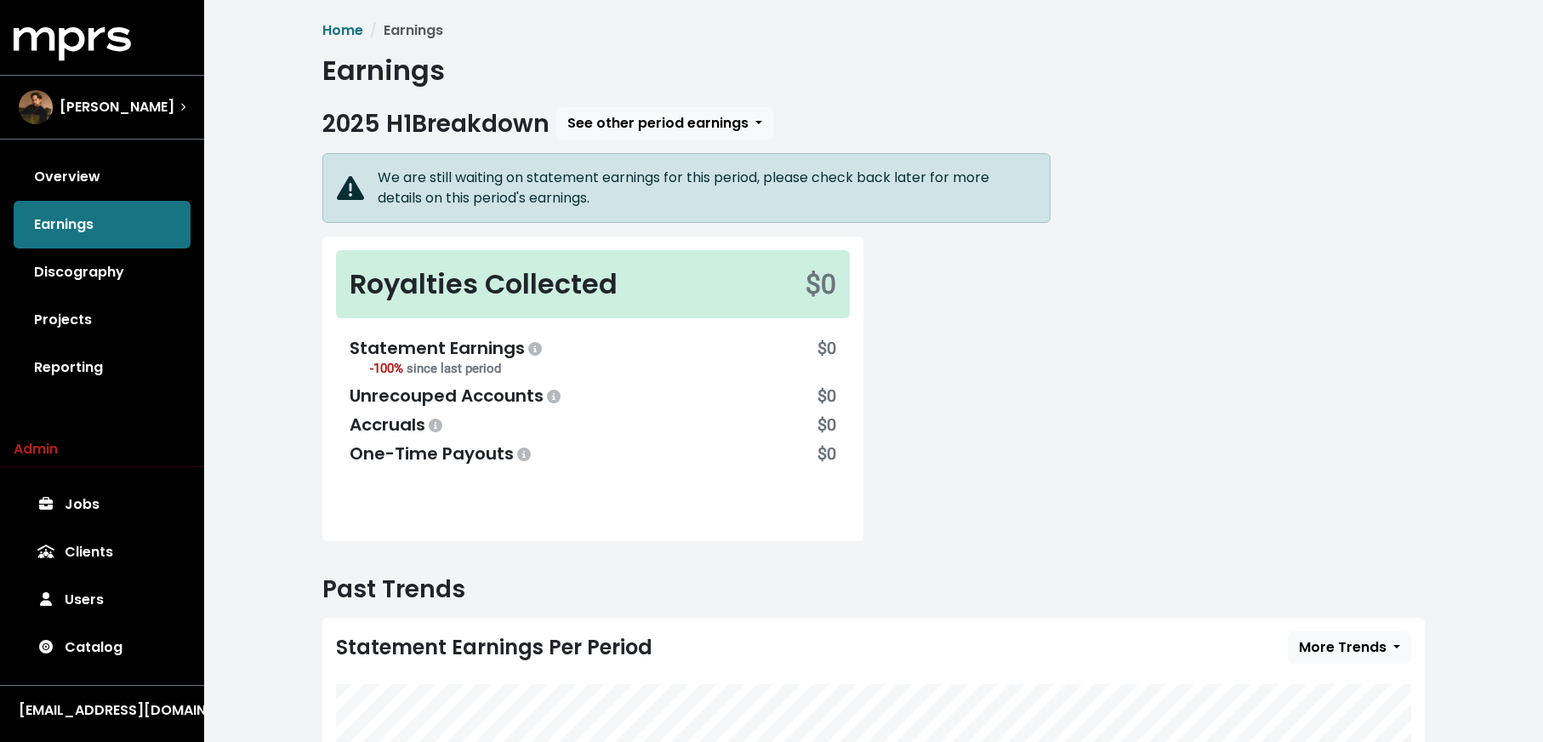 The width and height of the screenshot is (1543, 742). What do you see at coordinates (343, 30) in the screenshot?
I see `a: Home` at bounding box center [343, 30].